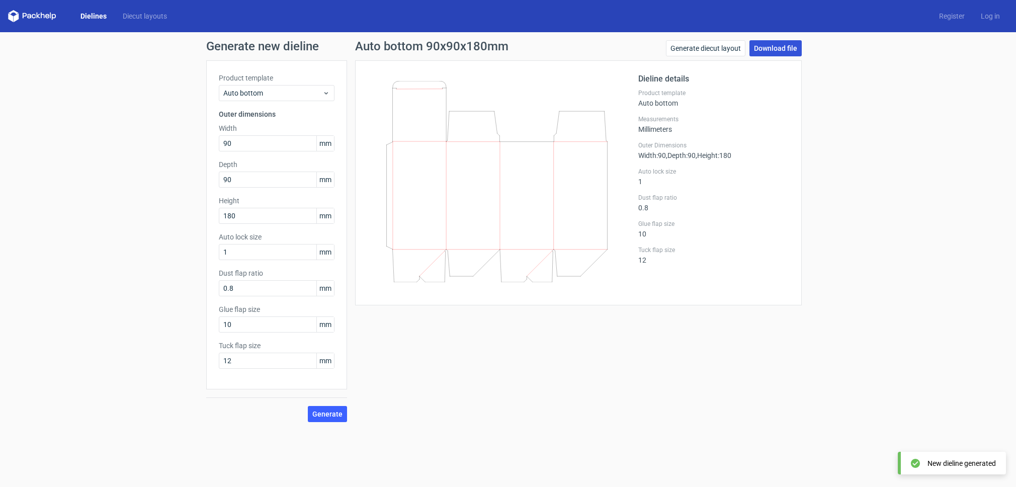 The width and height of the screenshot is (1016, 487). I want to click on div: Auto bottom, so click(714, 98).